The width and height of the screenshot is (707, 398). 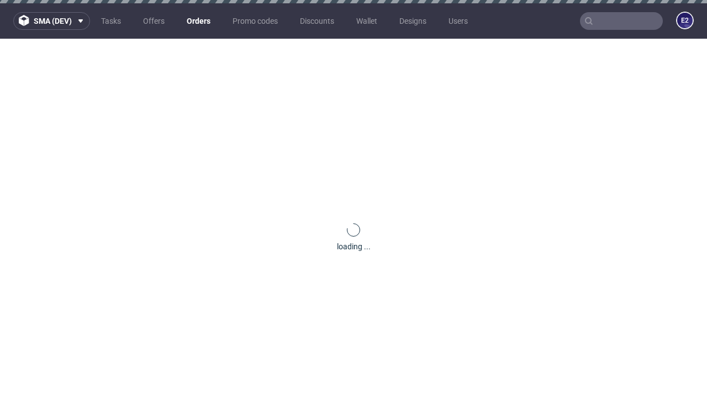 I want to click on div: loading ..., so click(x=354, y=246).